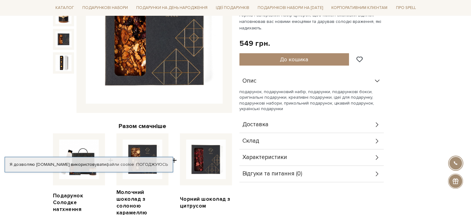  Describe the element at coordinates (312, 100) in the screenshot. I see `p: подарунок, подарунковий набір, подарунки, подарункові бокси, оригінальні подарунки, креативні под...` at that location.